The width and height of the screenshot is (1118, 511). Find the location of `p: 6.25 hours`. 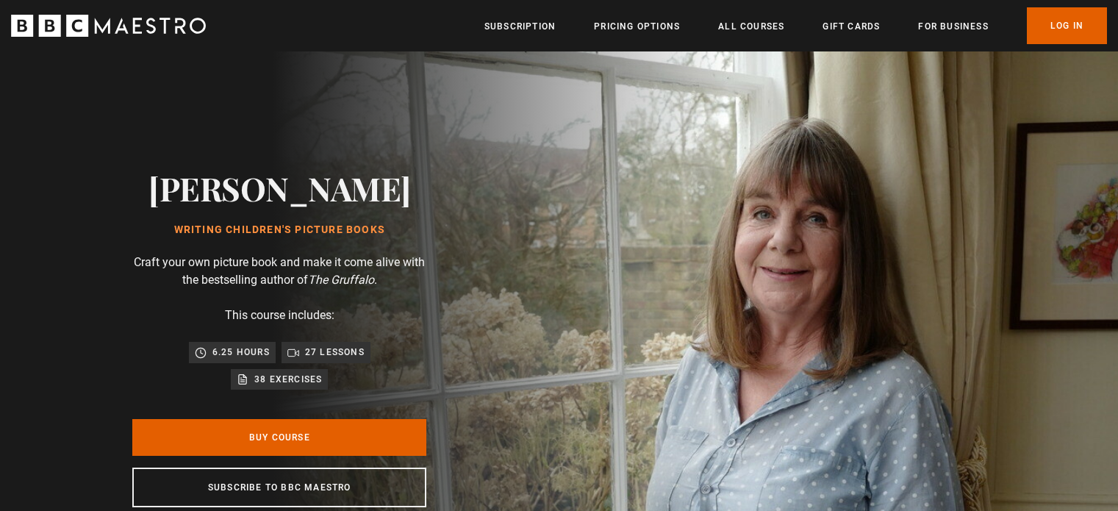

p: 6.25 hours is located at coordinates (241, 352).